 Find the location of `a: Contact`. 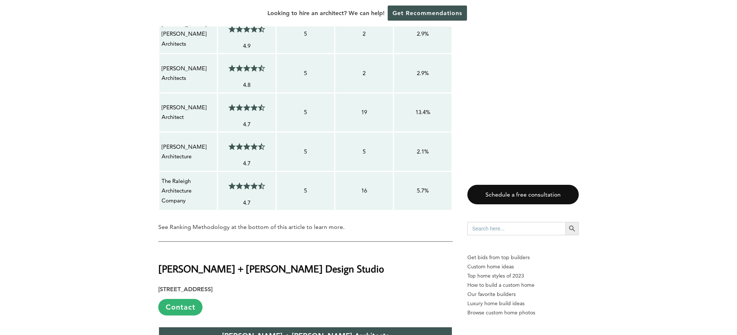

a: Contact is located at coordinates (180, 307).